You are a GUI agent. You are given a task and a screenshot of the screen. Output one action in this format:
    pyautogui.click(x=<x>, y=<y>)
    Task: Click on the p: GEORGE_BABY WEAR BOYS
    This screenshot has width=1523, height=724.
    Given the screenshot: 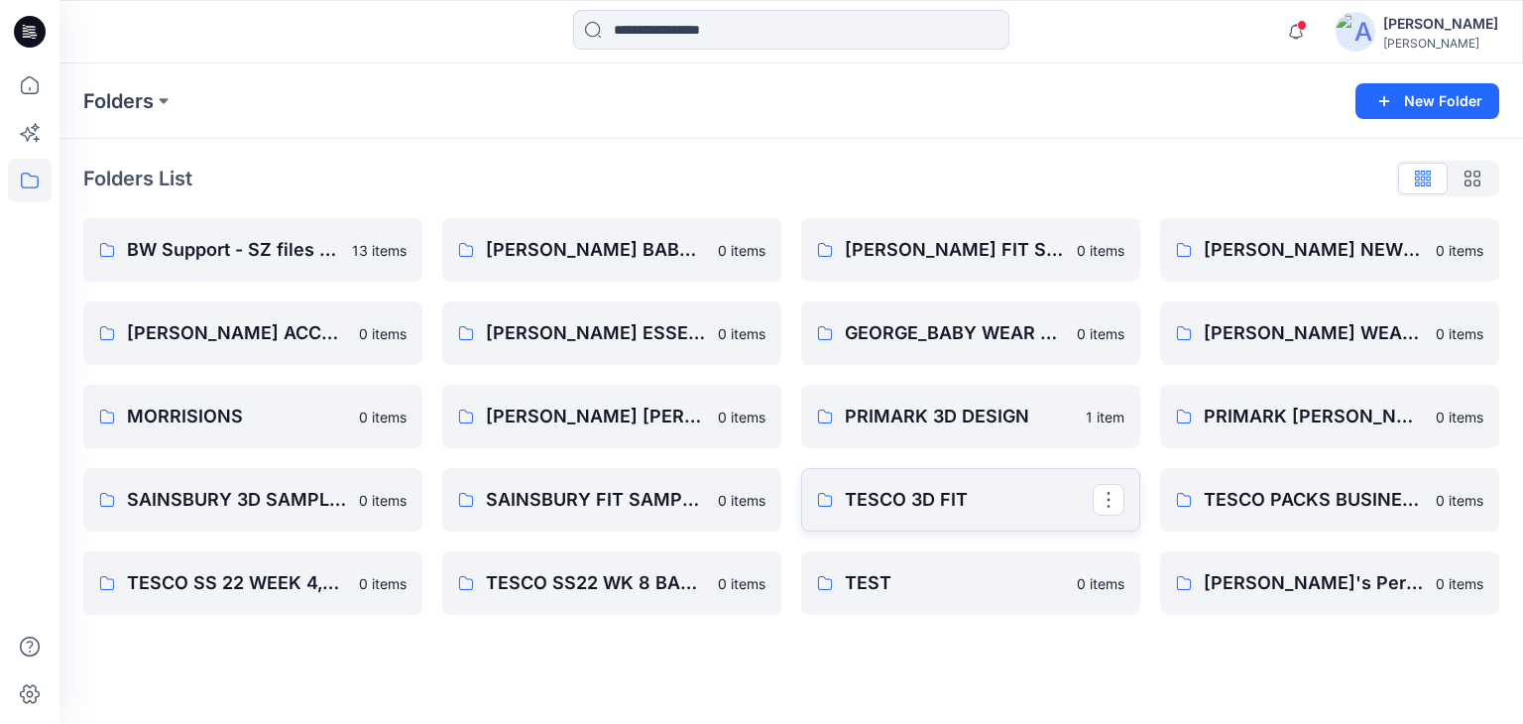 What is the action you would take?
    pyautogui.click(x=955, y=333)
    